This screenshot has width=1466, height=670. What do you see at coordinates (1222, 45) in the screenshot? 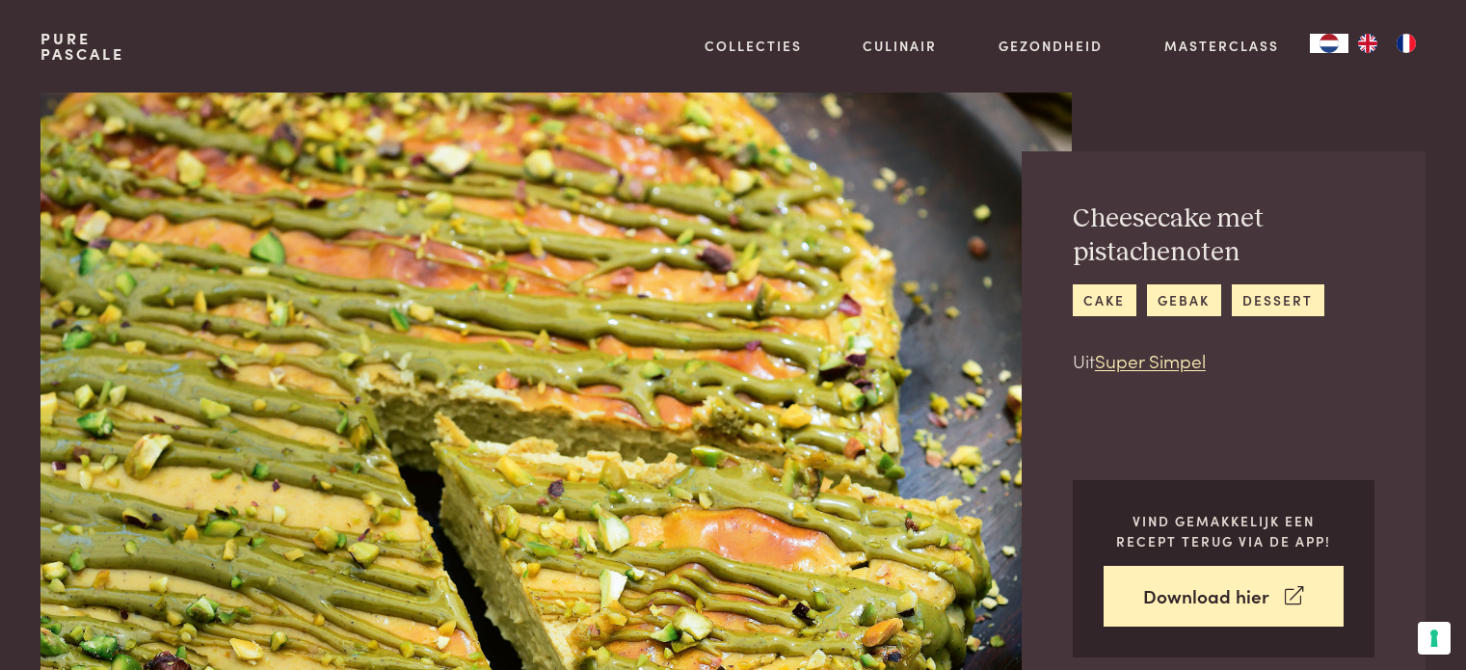
I see `a: Masterclass` at bounding box center [1222, 45].